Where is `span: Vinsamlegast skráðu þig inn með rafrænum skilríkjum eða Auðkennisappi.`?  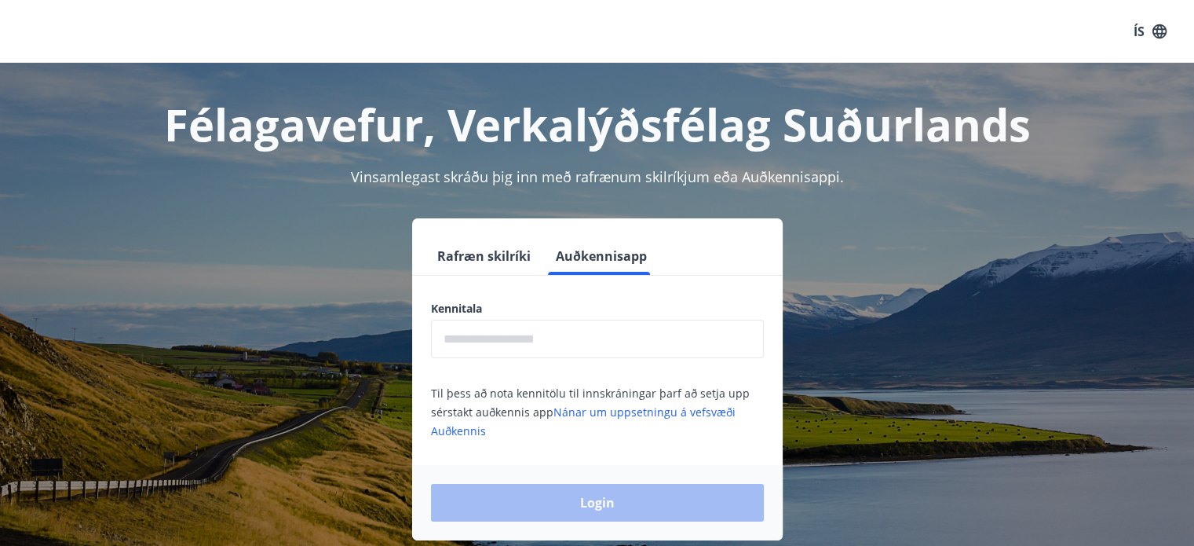
span: Vinsamlegast skráðu þig inn með rafrænum skilríkjum eða Auðkennisappi. is located at coordinates (598, 177).